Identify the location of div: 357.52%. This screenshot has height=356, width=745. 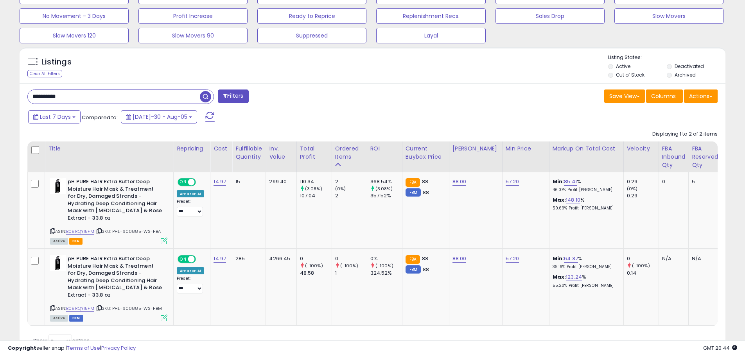
(386, 196).